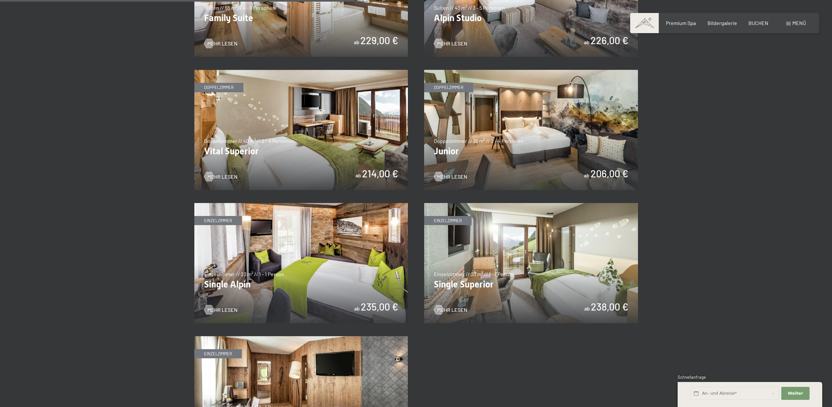 This screenshot has width=832, height=407. What do you see at coordinates (758, 23) in the screenshot?
I see `a: BUCHEN` at bounding box center [758, 23].